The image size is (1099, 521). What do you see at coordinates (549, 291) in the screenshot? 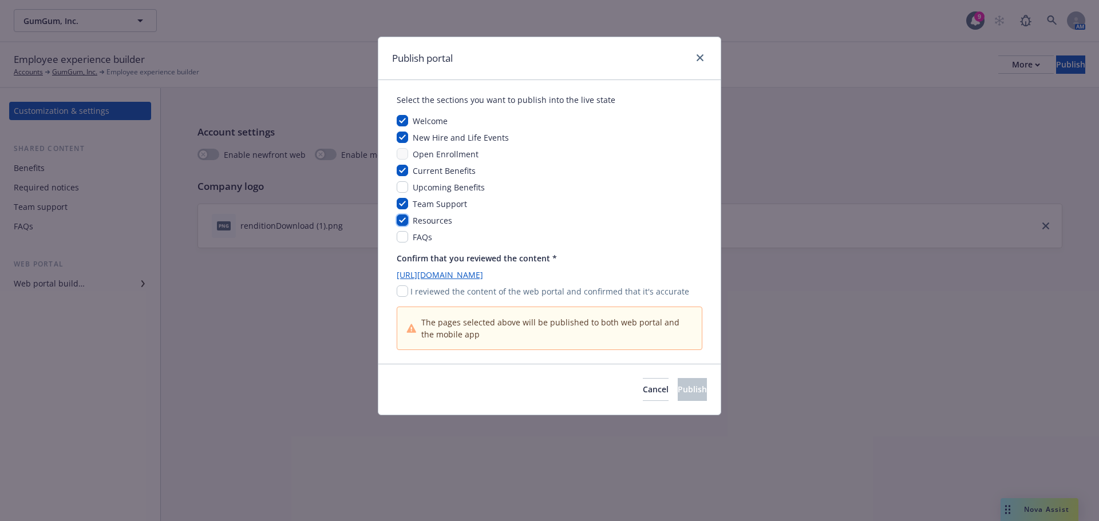
I see `p: I reviewed the content of the web portal and confirmed that it's accurate` at bounding box center [549, 291].